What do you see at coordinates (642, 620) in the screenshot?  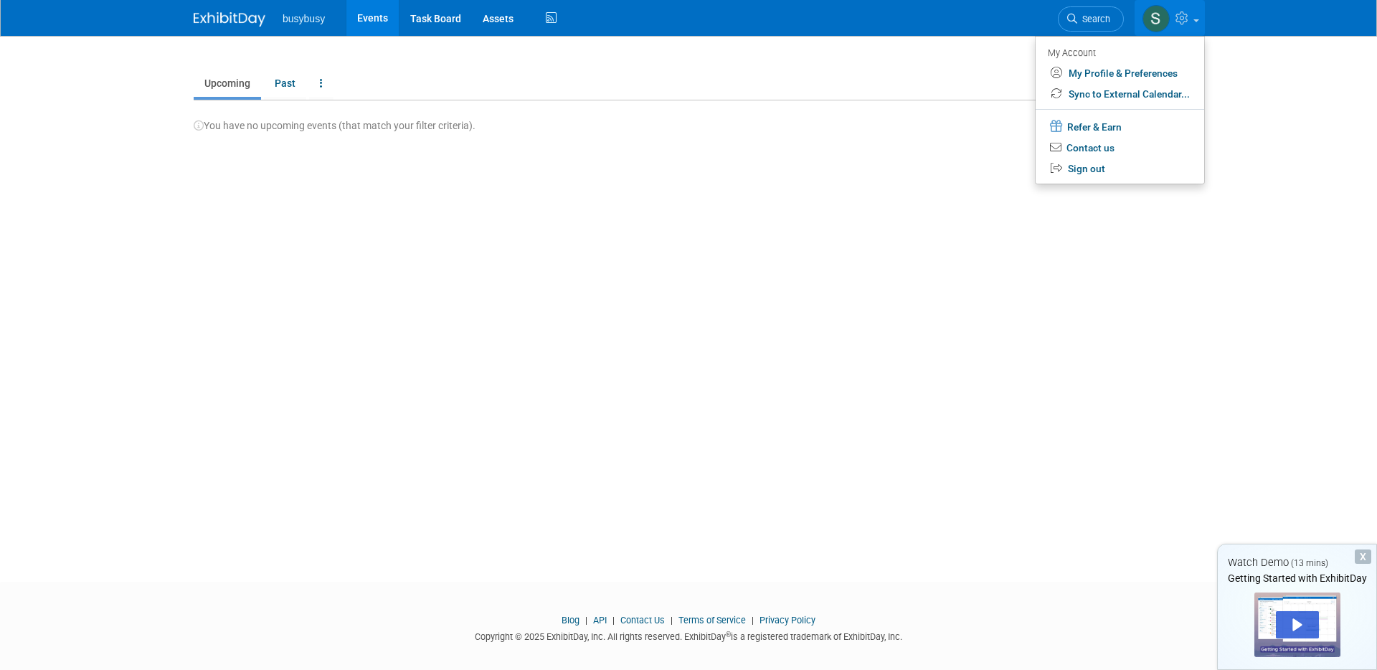 I see `a: Contact Us` at bounding box center [642, 620].